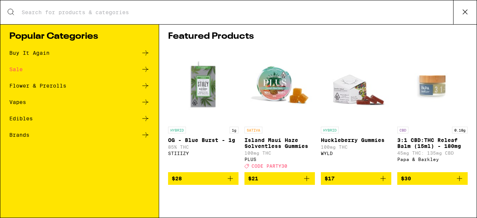  Describe the element at coordinates (356, 110) in the screenshot. I see `a: Open page for Huckleberry Gummies from WYLD` at that location.